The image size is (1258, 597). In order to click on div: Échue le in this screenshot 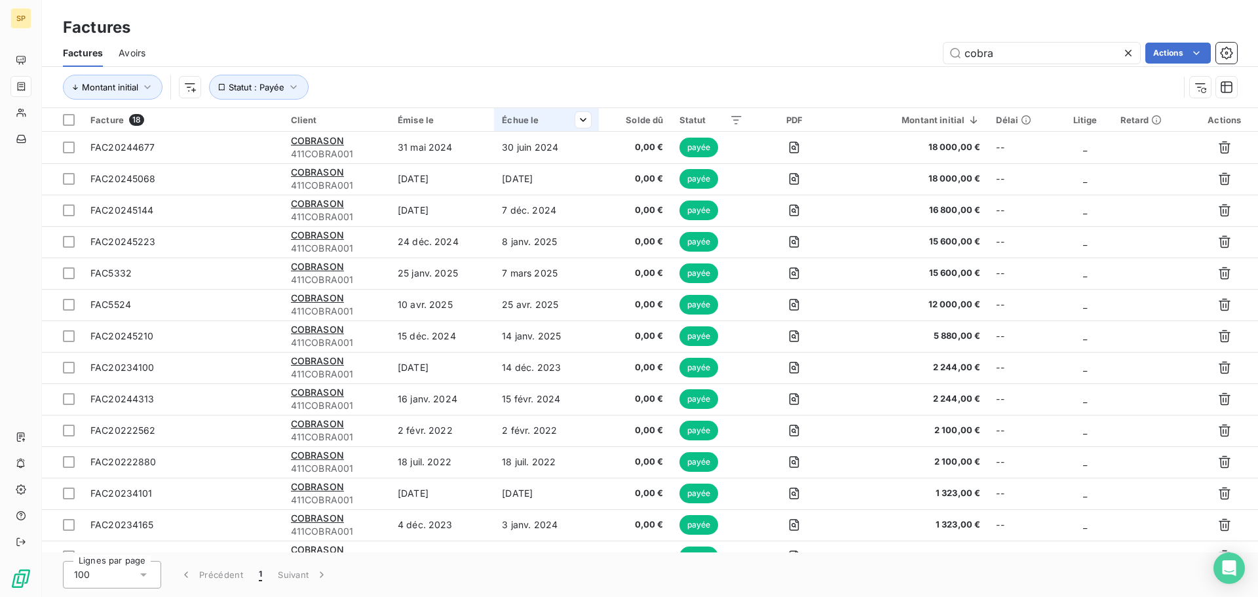, I will do `click(546, 120)`.